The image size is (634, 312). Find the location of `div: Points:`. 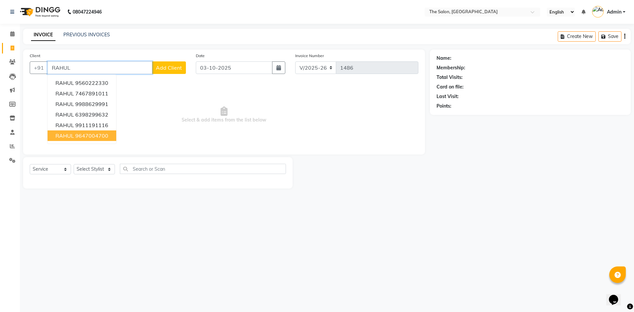

div: Points: is located at coordinates (444, 106).